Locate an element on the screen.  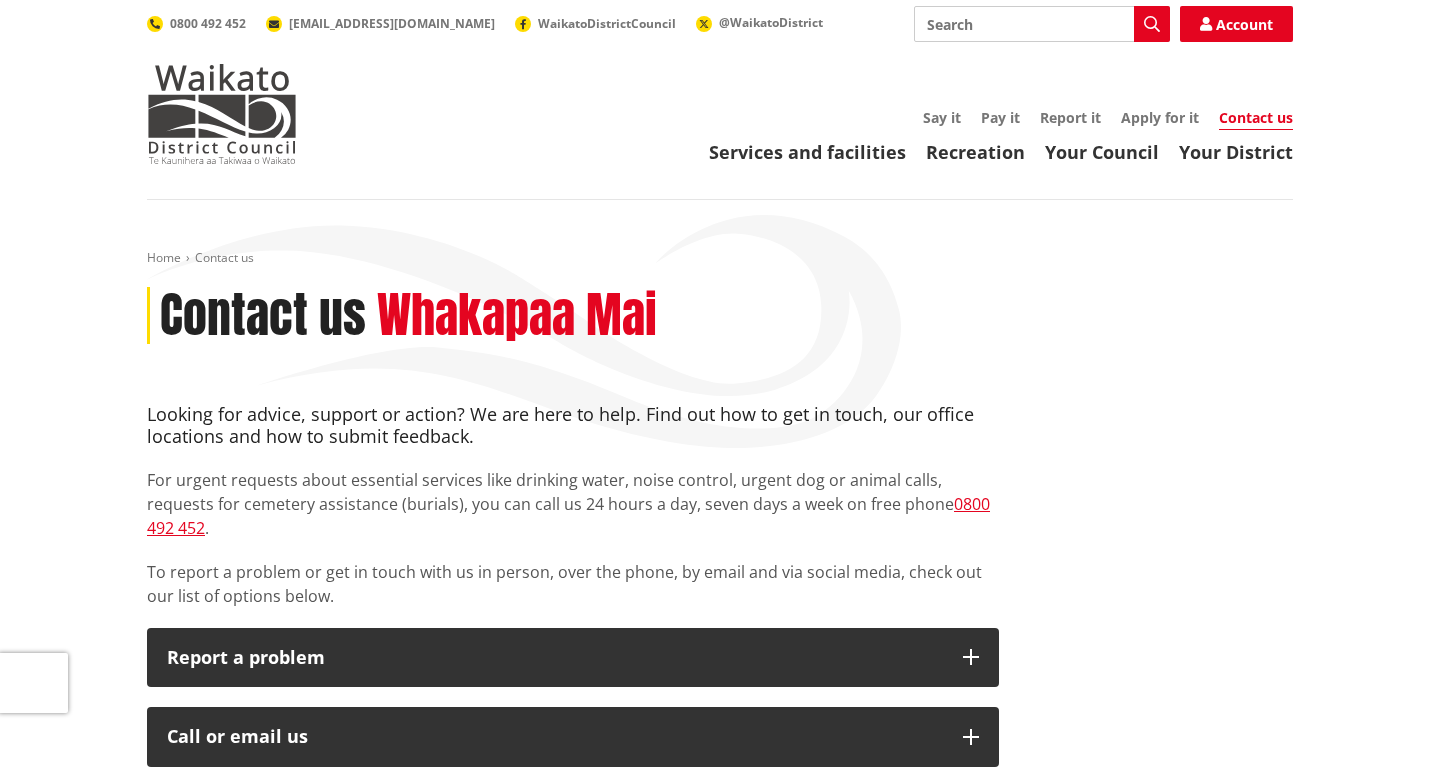
a: Apply for it is located at coordinates (1160, 117).